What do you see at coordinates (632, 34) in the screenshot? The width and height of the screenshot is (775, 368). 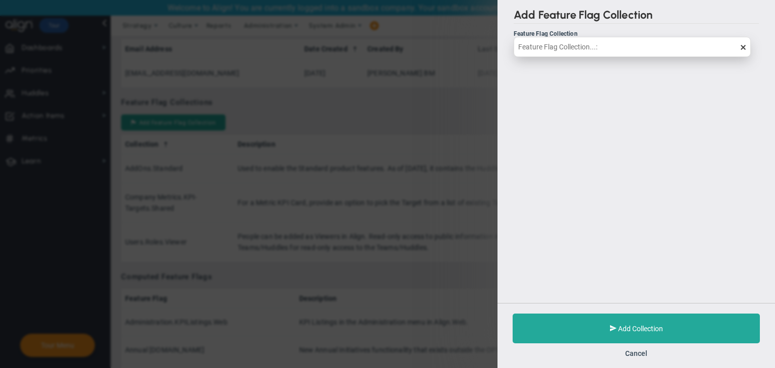 I see `div: Feature Flag Collection` at bounding box center [632, 34].